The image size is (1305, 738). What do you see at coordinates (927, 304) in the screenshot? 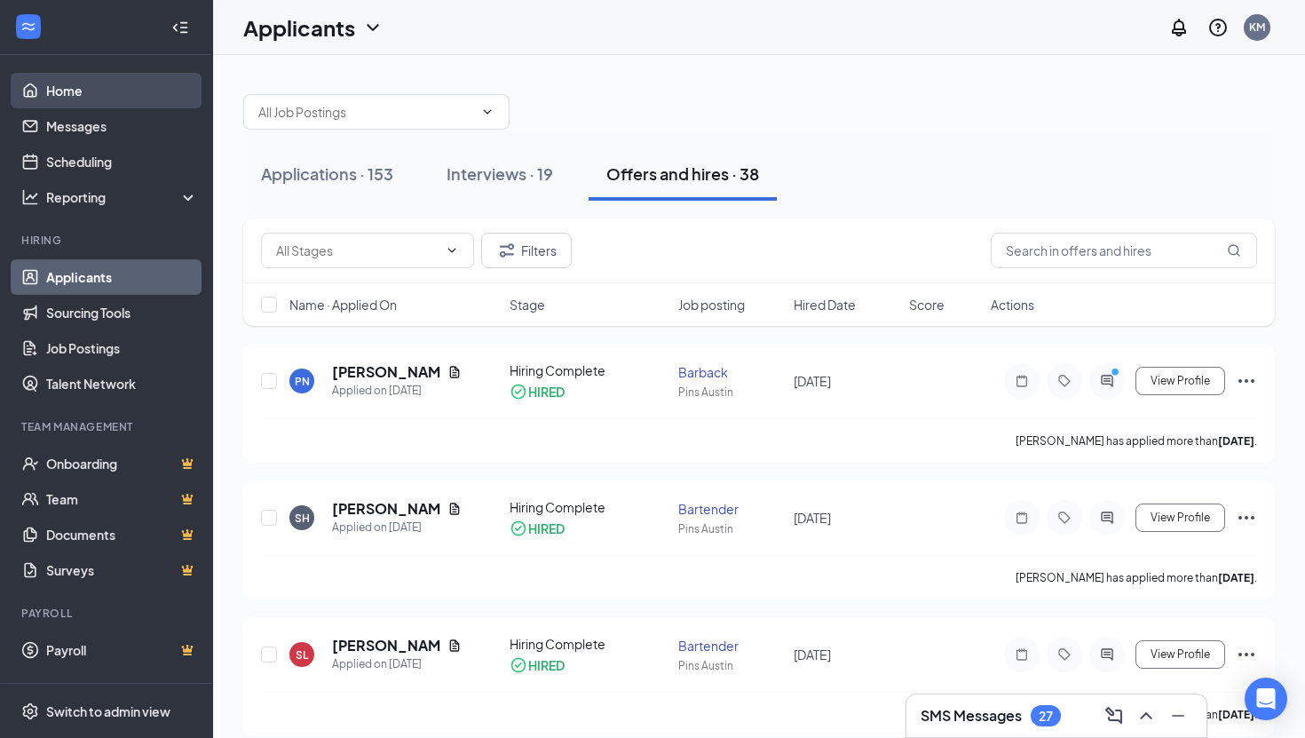
I see `span: Score` at bounding box center [927, 304].